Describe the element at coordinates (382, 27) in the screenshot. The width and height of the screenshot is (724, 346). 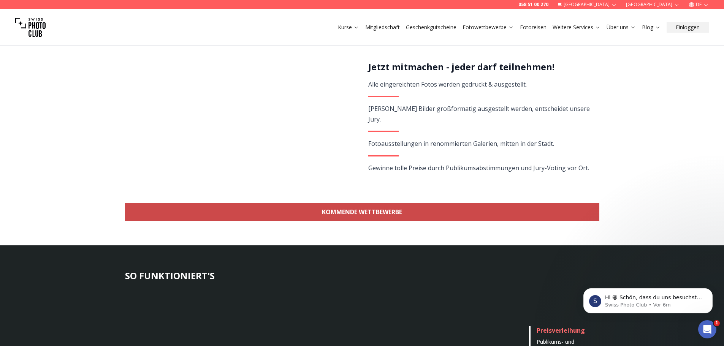
I see `button: Mitgliedschaft` at that location.